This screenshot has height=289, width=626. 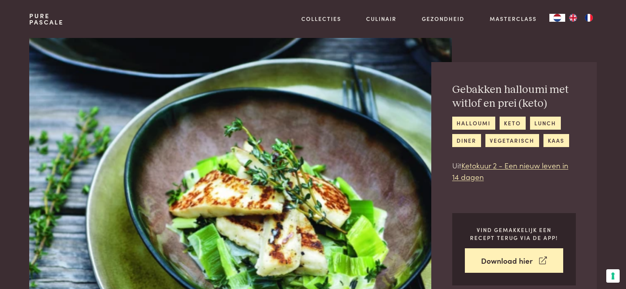 I want to click on a: EN, so click(x=573, y=18).